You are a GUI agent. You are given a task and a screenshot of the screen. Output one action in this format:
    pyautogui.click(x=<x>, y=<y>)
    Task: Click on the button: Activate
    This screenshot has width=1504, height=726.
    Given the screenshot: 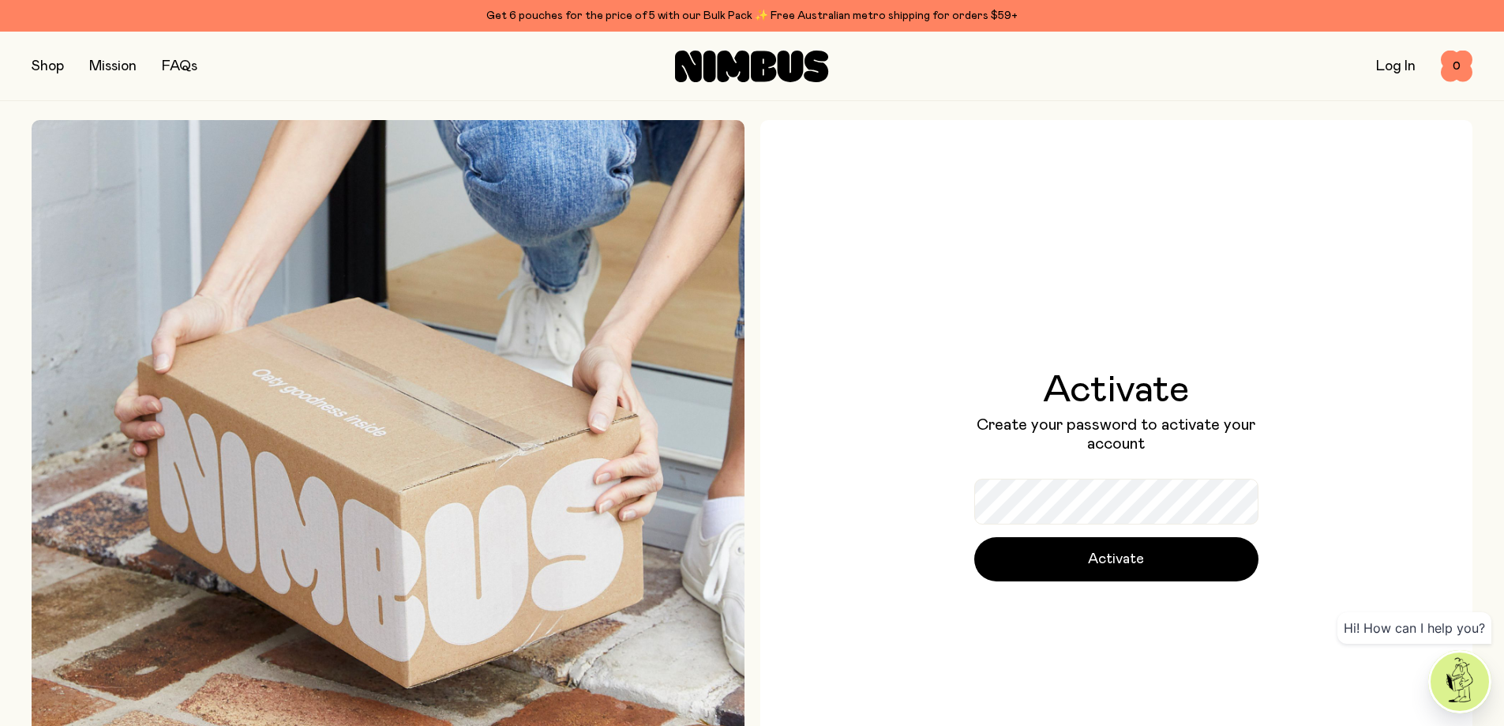 What is the action you would take?
    pyautogui.click(x=1116, y=559)
    